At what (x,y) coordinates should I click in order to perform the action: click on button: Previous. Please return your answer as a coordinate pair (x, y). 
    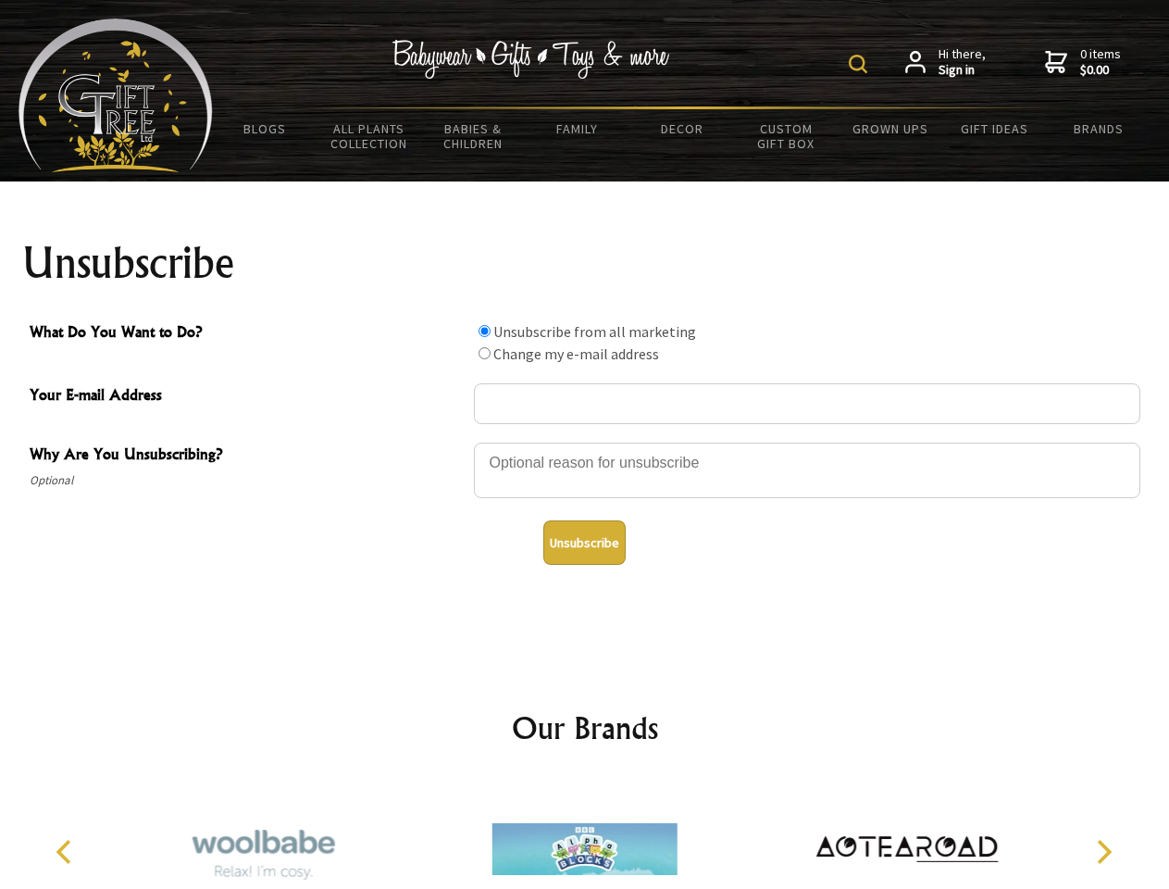
    Looking at the image, I should click on (67, 852).